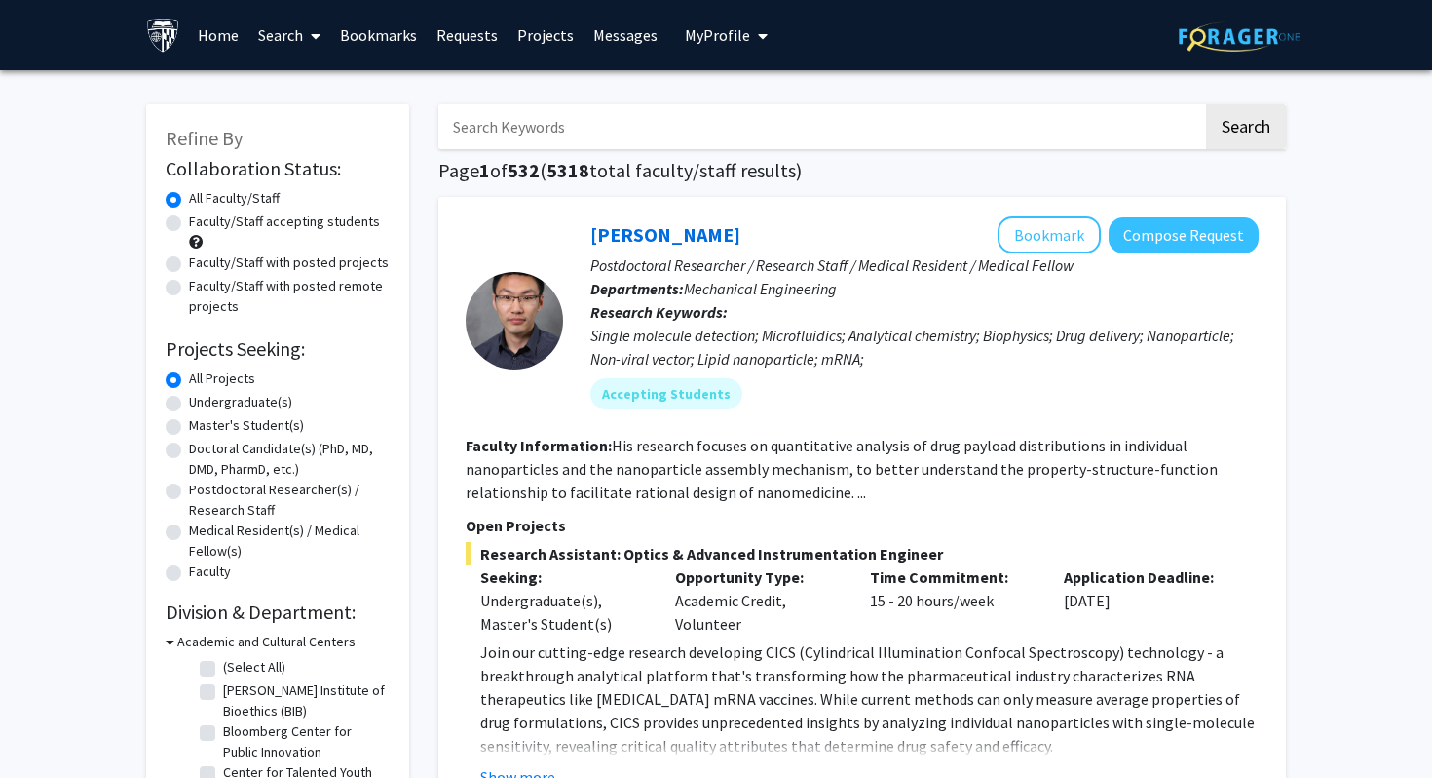  I want to click on span: 1, so click(484, 170).